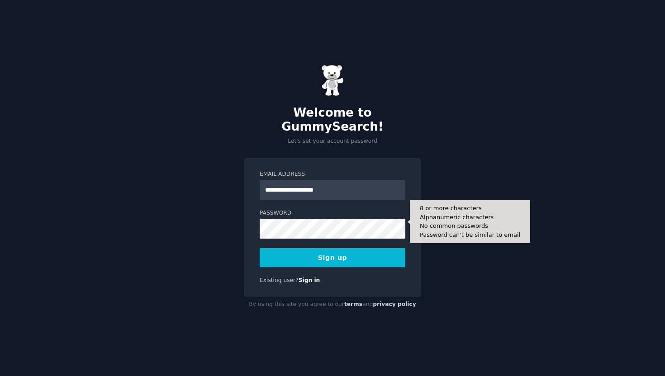  Describe the element at coordinates (395, 305) in the screenshot. I see `a: privacy policy` at that location.